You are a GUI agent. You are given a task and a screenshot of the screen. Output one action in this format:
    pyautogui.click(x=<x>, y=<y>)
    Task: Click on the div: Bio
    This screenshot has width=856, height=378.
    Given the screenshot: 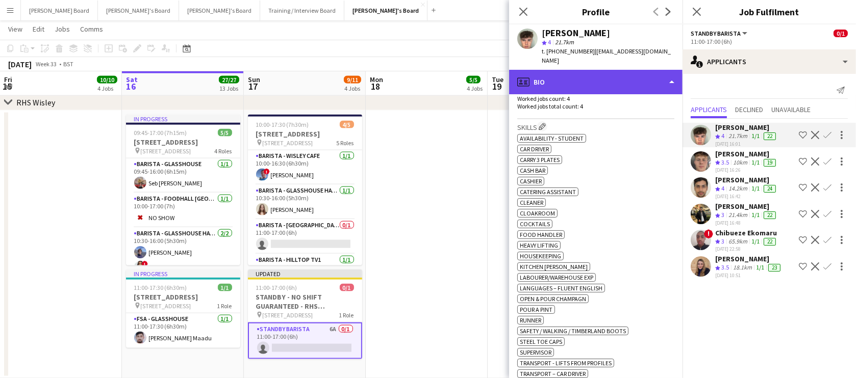 What is the action you would take?
    pyautogui.click(x=596, y=82)
    